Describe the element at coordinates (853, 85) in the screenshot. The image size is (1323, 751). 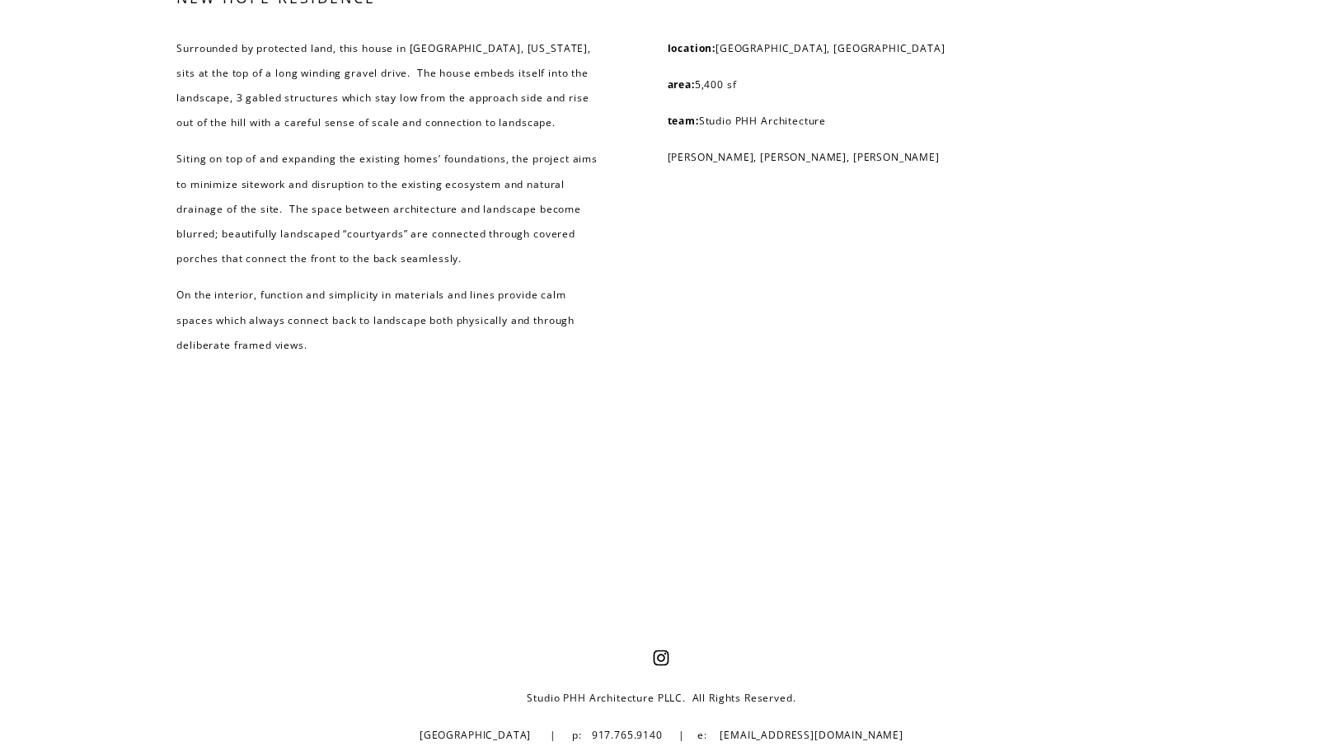
I see `p: 5,400 sf` at that location.